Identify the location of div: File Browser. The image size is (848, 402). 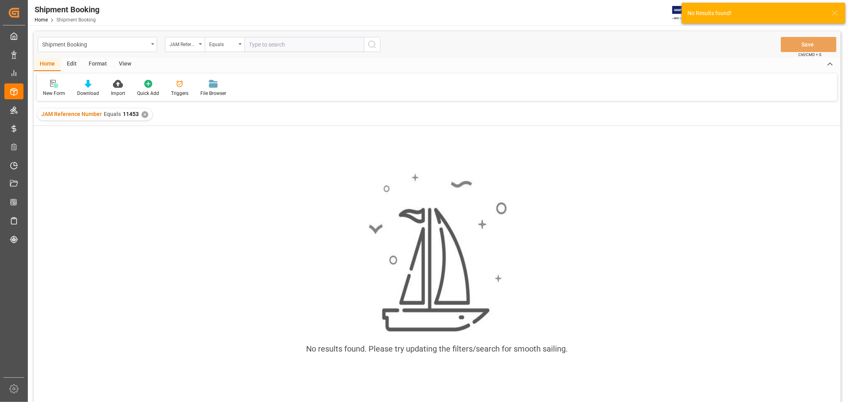
(213, 93).